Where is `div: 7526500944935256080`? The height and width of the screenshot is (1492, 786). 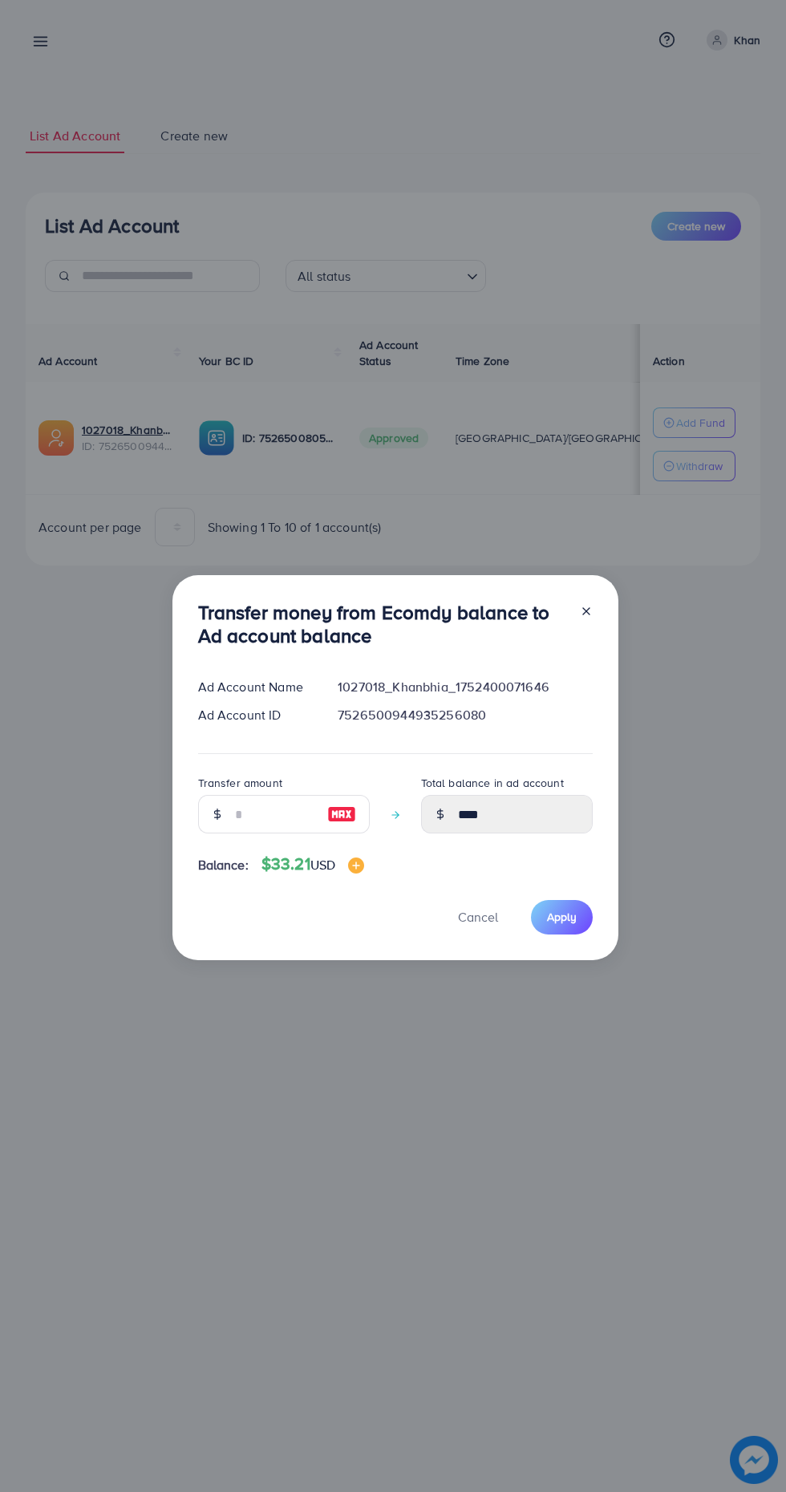 div: 7526500944935256080 is located at coordinates (465, 715).